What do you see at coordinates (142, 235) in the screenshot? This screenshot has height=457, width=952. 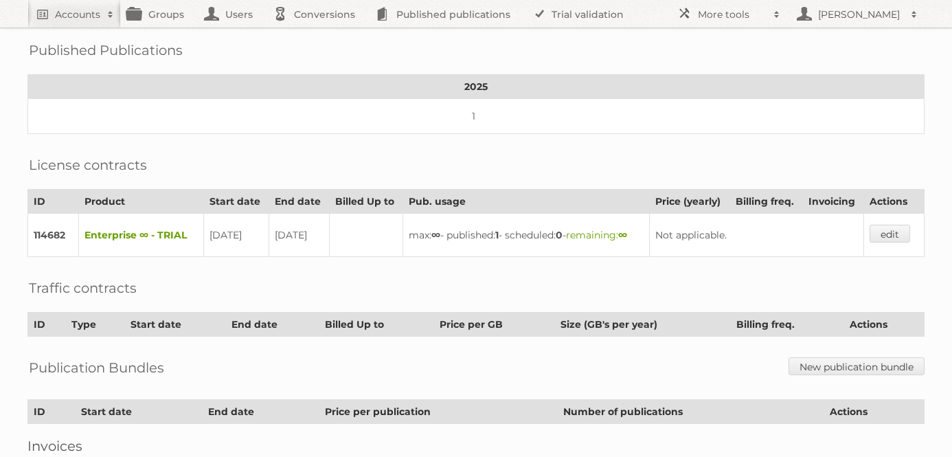 I see `td: Enterprise ∞ - TRIAL` at bounding box center [142, 235].